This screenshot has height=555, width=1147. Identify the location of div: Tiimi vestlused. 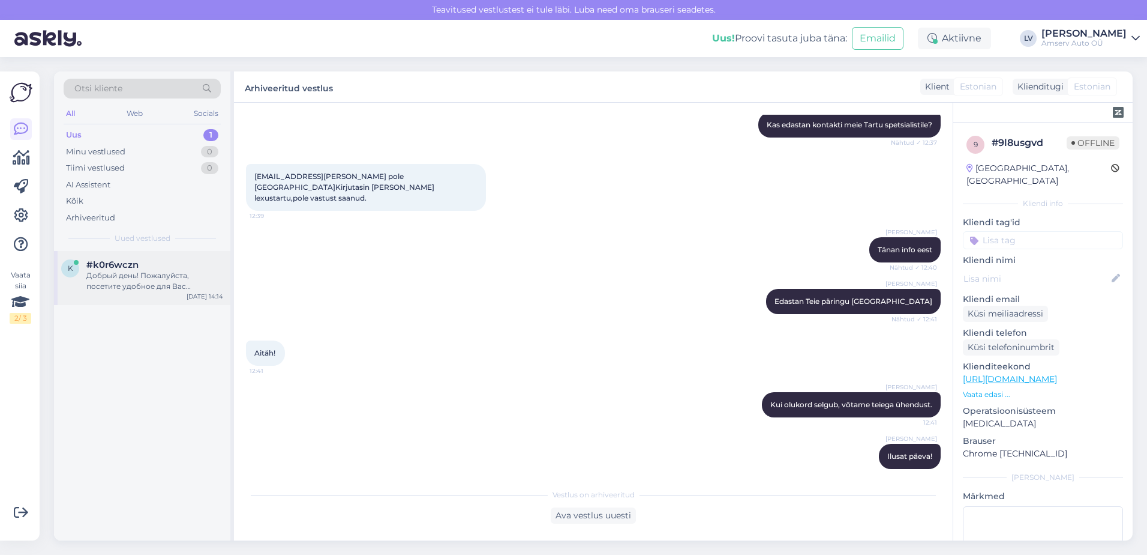
(95, 168).